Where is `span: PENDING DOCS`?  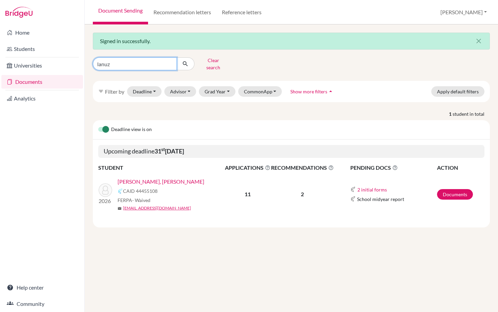 span: PENDING DOCS is located at coordinates (394, 167).